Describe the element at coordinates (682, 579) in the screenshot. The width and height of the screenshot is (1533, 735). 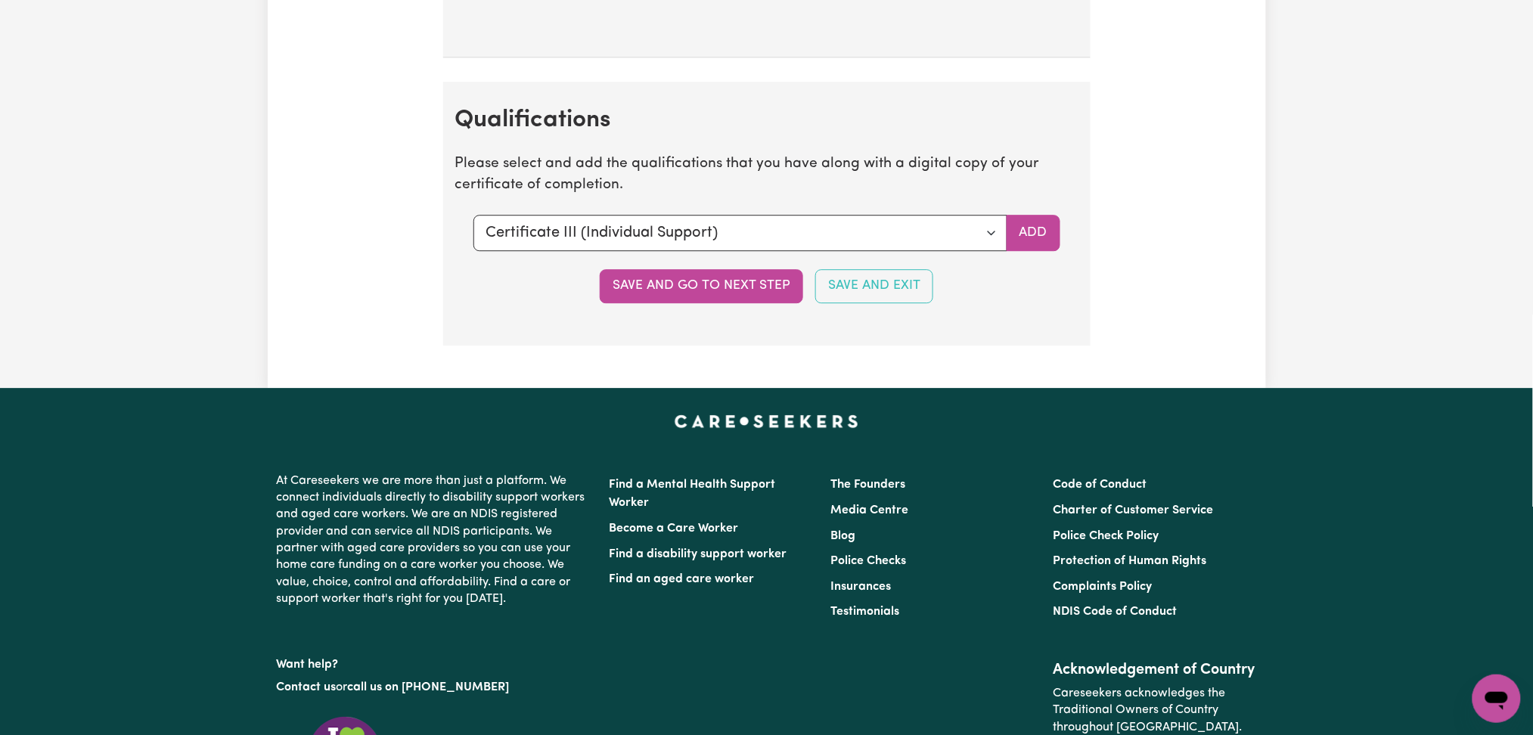
I see `a: Find an aged care worker` at that location.